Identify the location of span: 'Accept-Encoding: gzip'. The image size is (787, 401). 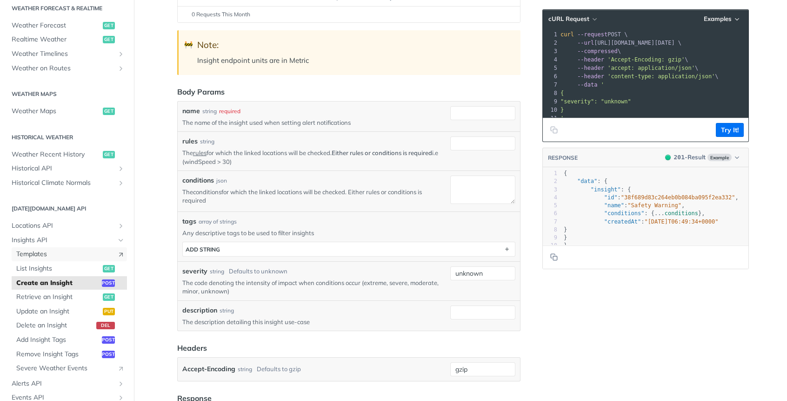
(646, 60).